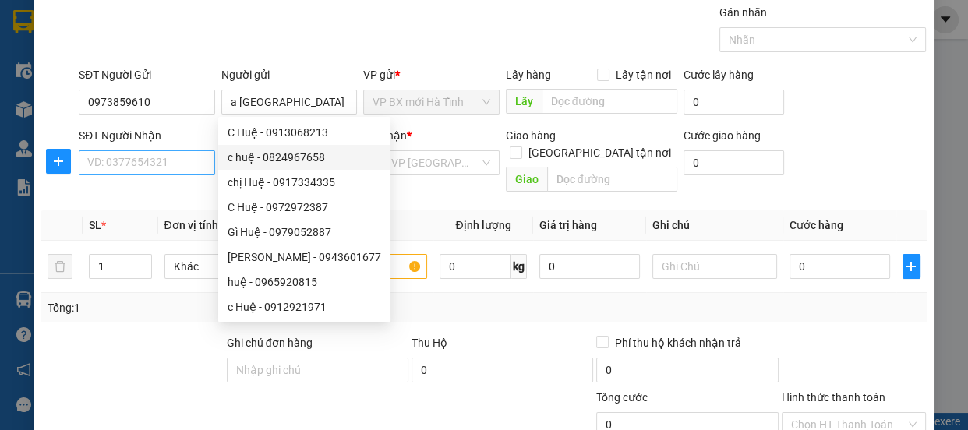  What do you see at coordinates (519, 266) in the screenshot?
I see `span: kg` at bounding box center [519, 266].